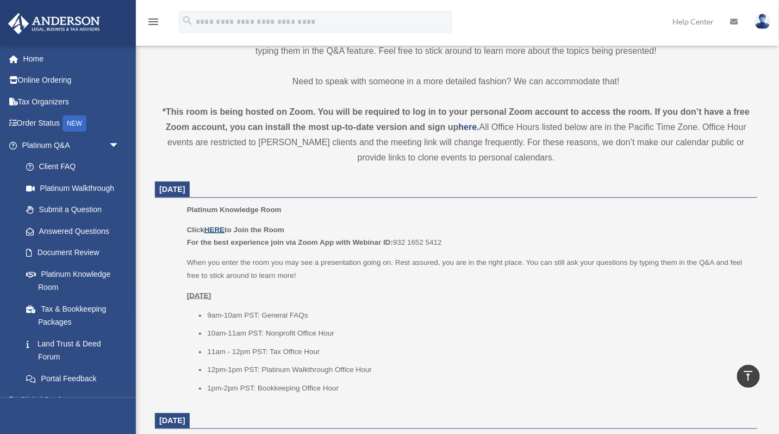  I want to click on u: HERE, so click(214, 229).